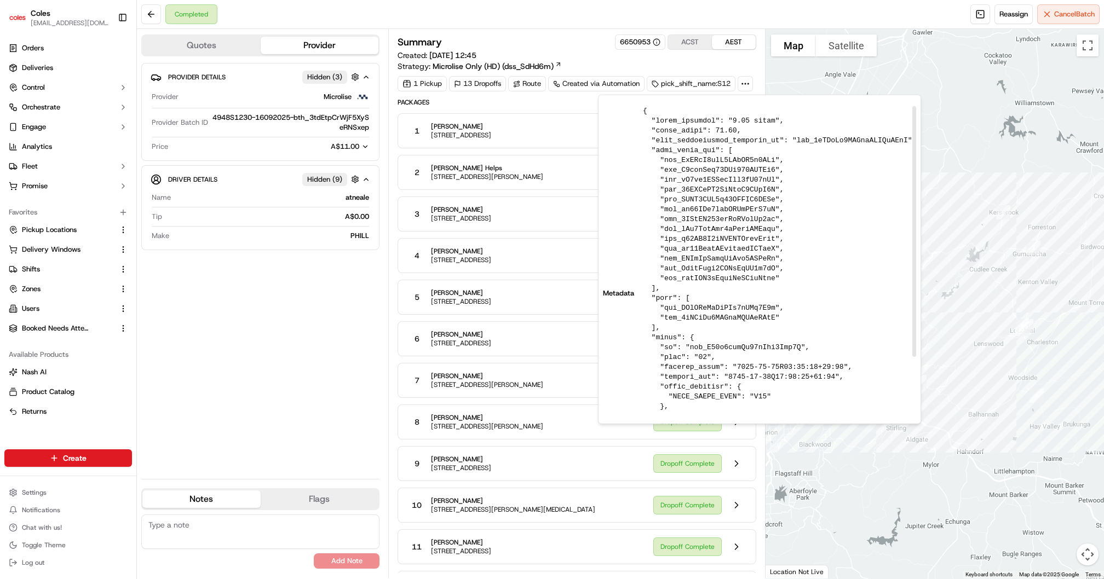 Image resolution: width=1104 pixels, height=579 pixels. I want to click on span: Deliveries, so click(37, 68).